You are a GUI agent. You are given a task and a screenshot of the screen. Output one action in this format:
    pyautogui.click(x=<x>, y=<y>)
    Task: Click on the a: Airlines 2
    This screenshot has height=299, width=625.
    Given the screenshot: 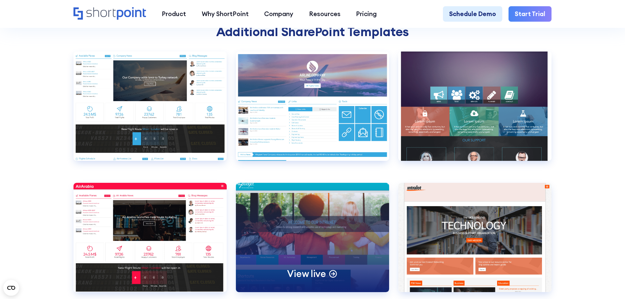 What is the action you would take?
    pyautogui.click(x=313, y=112)
    